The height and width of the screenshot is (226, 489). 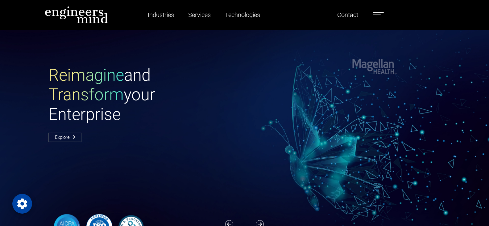 I want to click on a: Services, so click(x=199, y=15).